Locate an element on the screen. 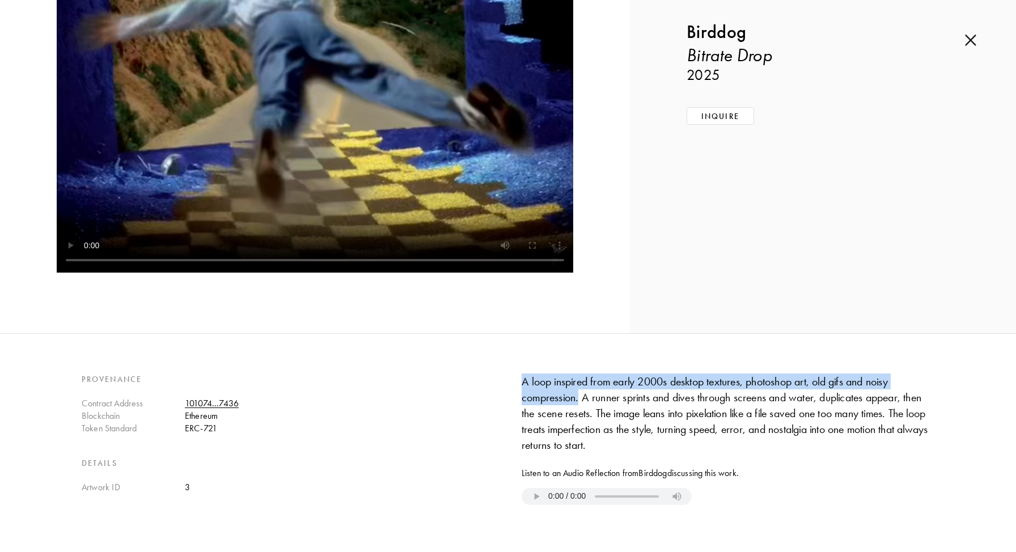 Image resolution: width=1016 pixels, height=552 pixels. i: Bitrate Drop is located at coordinates (729, 55).